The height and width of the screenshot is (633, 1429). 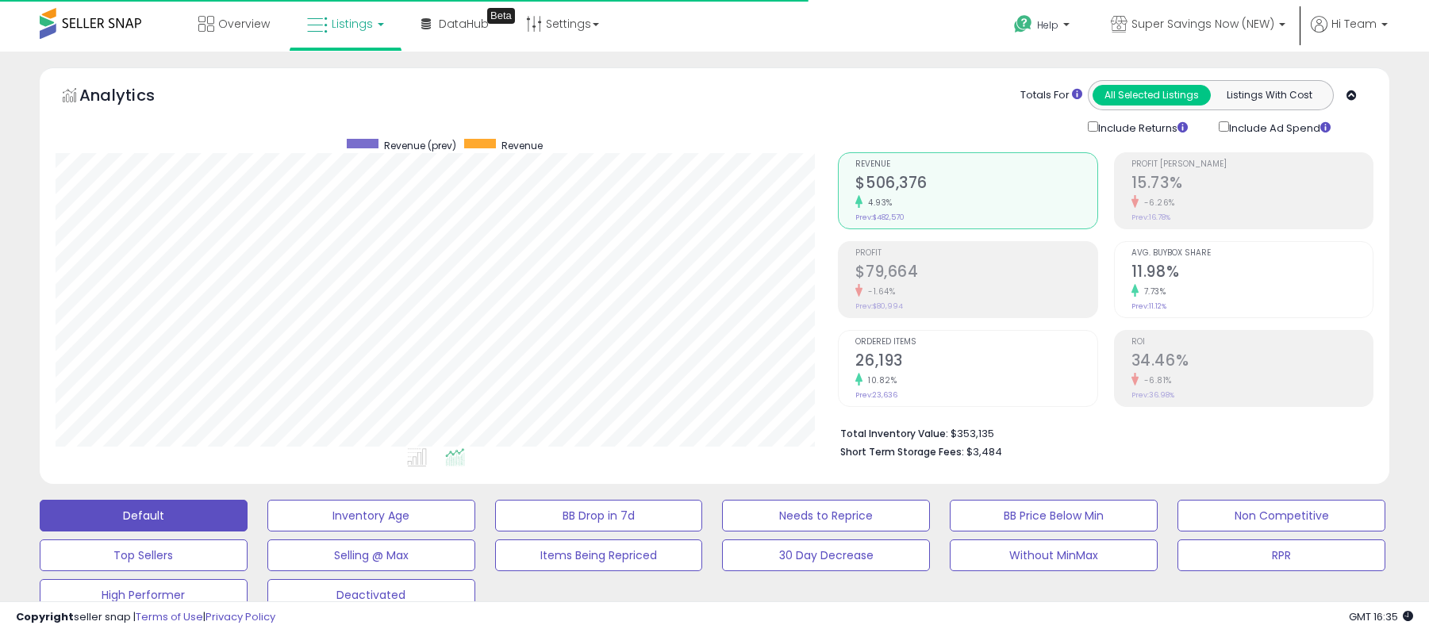 I want to click on span: Overview, so click(x=244, y=24).